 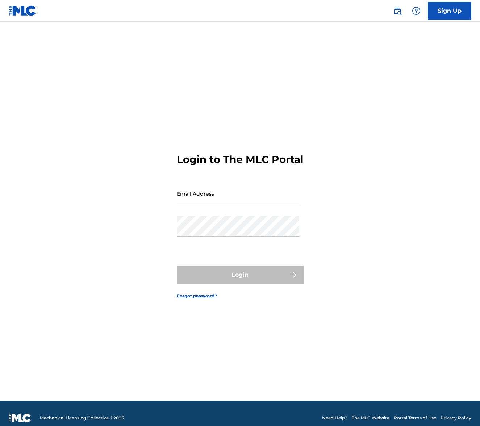 I want to click on img: search, so click(x=398, y=11).